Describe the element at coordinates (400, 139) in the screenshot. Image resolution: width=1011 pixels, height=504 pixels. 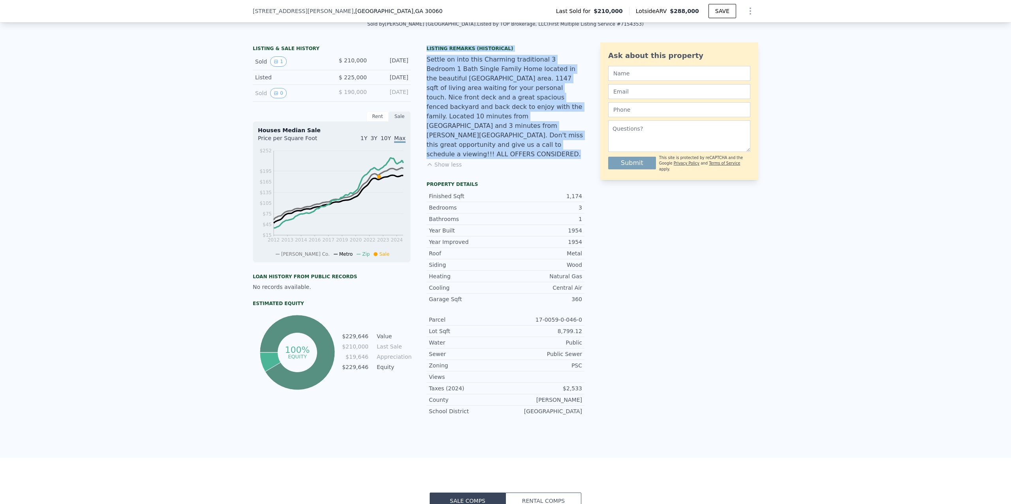
I see `span: Max` at that location.